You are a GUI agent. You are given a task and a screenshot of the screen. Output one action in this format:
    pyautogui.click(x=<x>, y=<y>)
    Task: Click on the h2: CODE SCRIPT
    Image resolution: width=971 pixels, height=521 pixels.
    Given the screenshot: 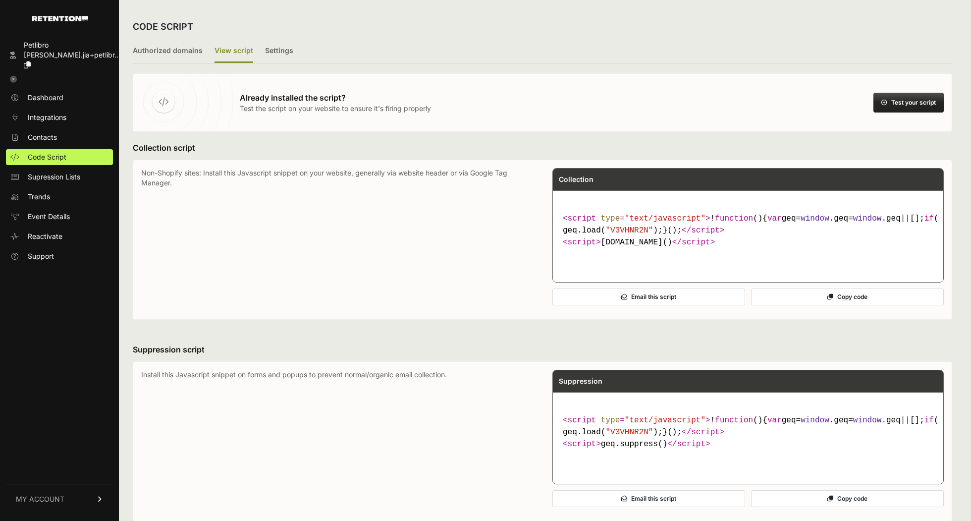 What is the action you would take?
    pyautogui.click(x=163, y=27)
    